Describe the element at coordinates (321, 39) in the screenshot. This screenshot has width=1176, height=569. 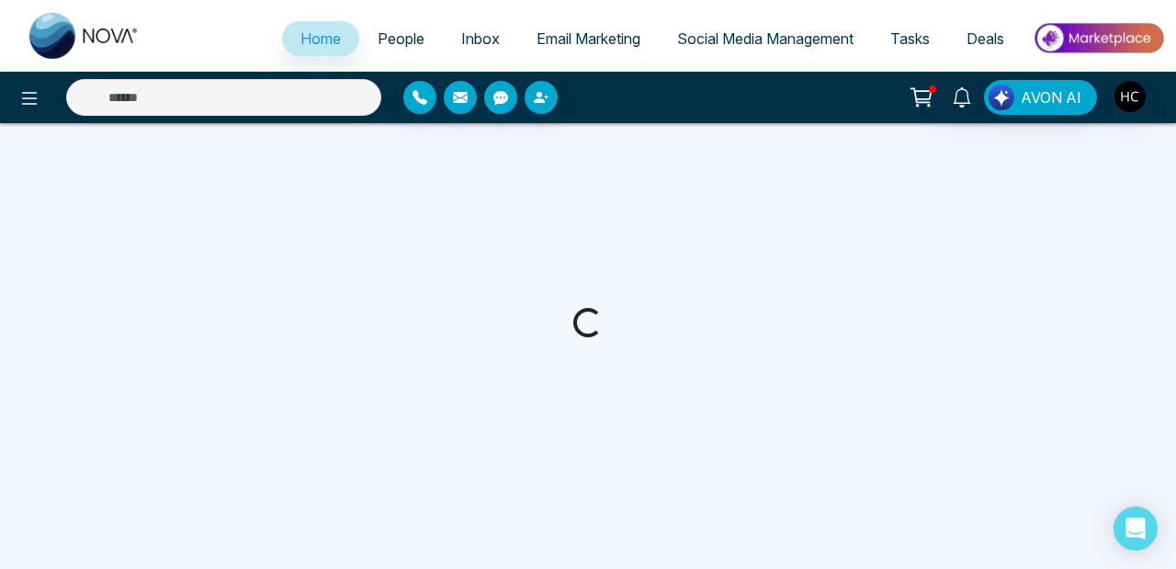
I see `a: Home` at that location.